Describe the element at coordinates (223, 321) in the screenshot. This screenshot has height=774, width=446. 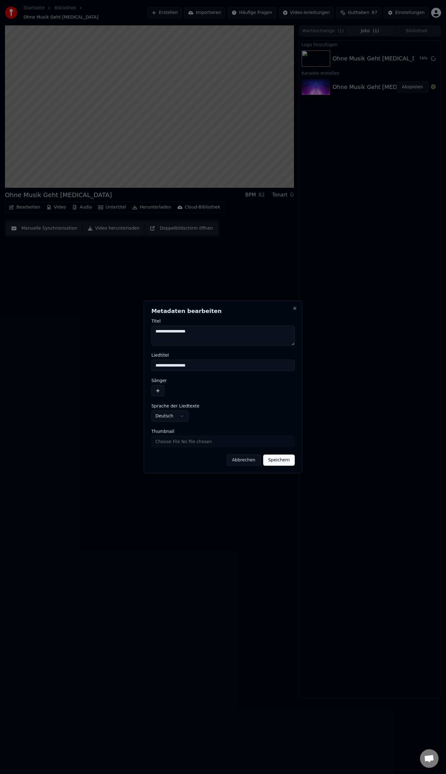
I see `label: Titel` at that location.